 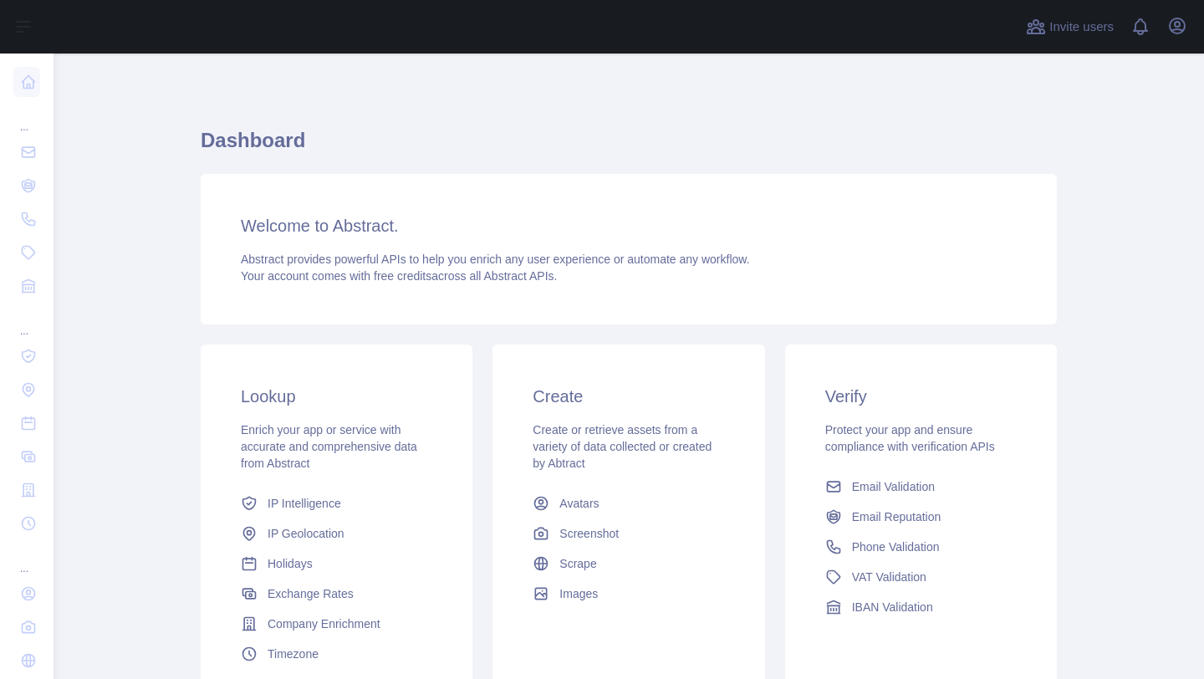 I want to click on span: IP Geolocation, so click(x=306, y=533).